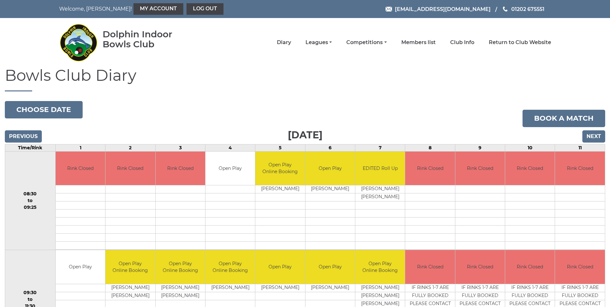 This screenshot has width=610, height=307. I want to click on a: Return to Club Website, so click(520, 42).